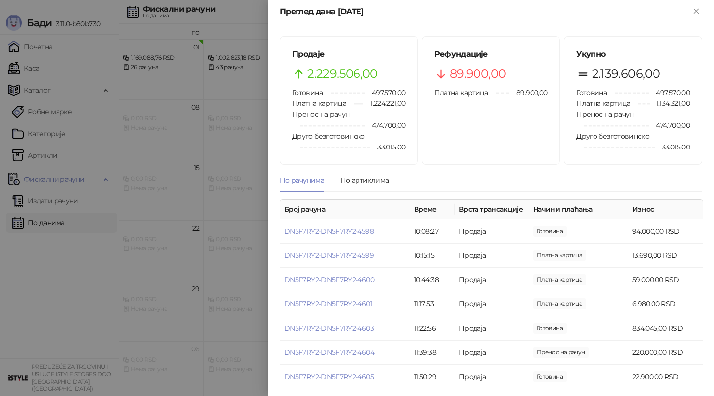 Image resolution: width=714 pixels, height=396 pixels. I want to click on span: 2.139.606,00, so click(625, 74).